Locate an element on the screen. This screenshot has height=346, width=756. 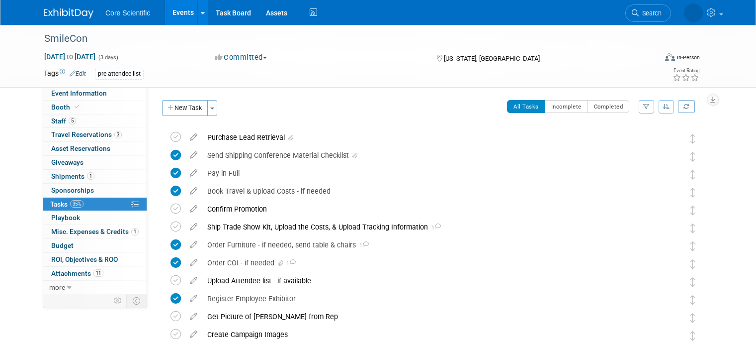
img: Alyona Yurchenko is located at coordinates (675, 192).